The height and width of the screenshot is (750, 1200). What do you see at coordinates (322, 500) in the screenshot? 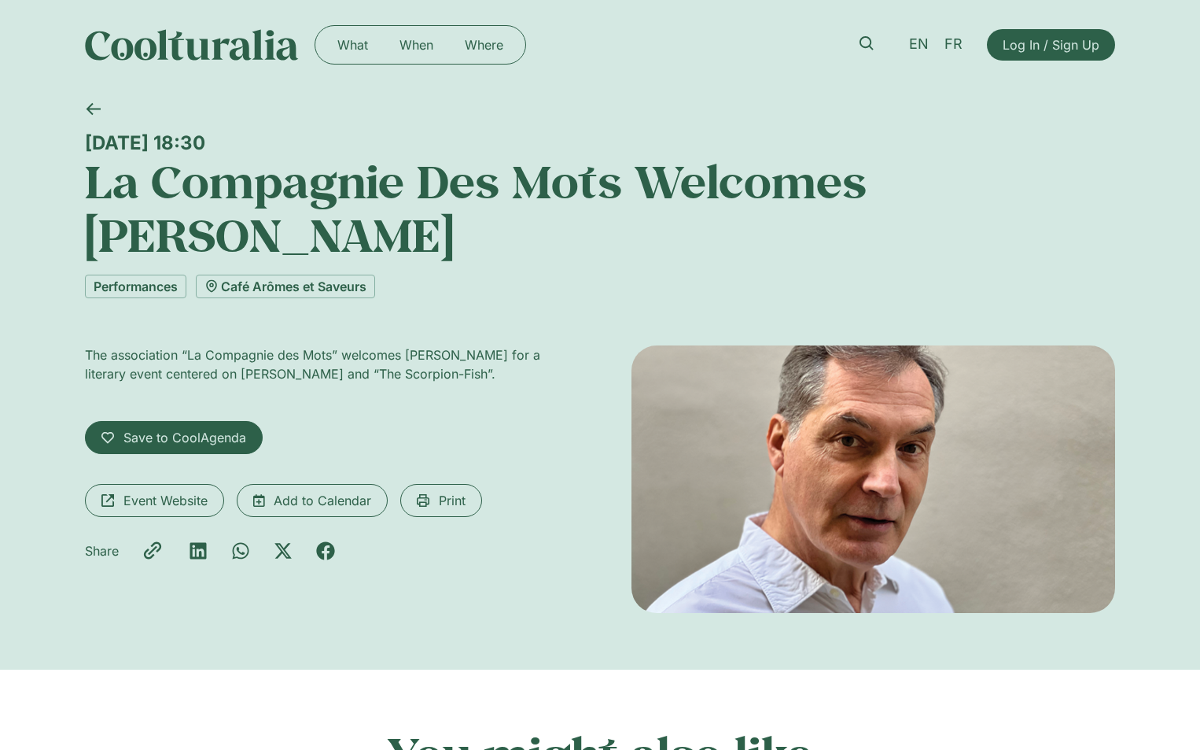
I see `span: Add to Calendar` at bounding box center [322, 500].